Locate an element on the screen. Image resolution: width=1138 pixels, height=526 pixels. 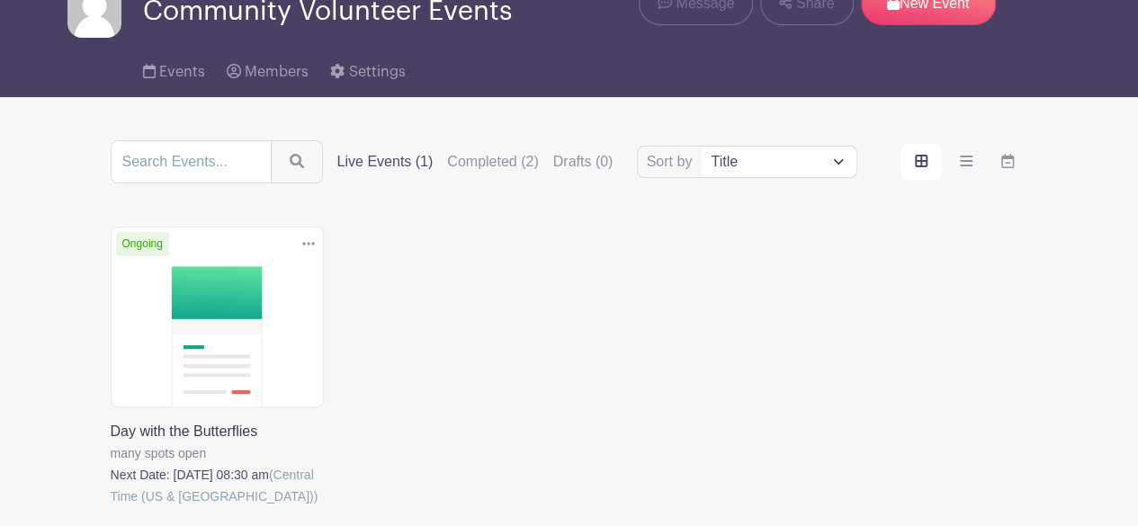
label: Drafts (0) is located at coordinates (583, 162).